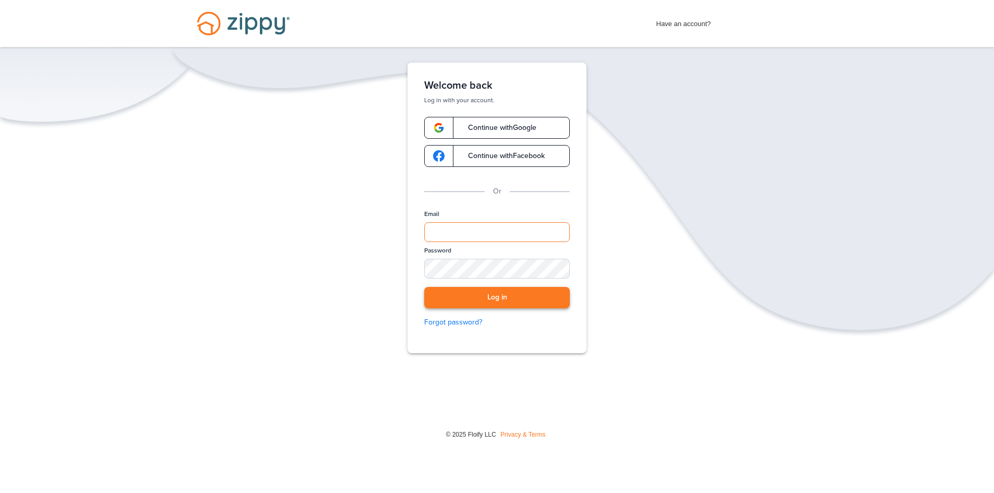 This screenshot has height=493, width=994. I want to click on input: Password, so click(497, 269).